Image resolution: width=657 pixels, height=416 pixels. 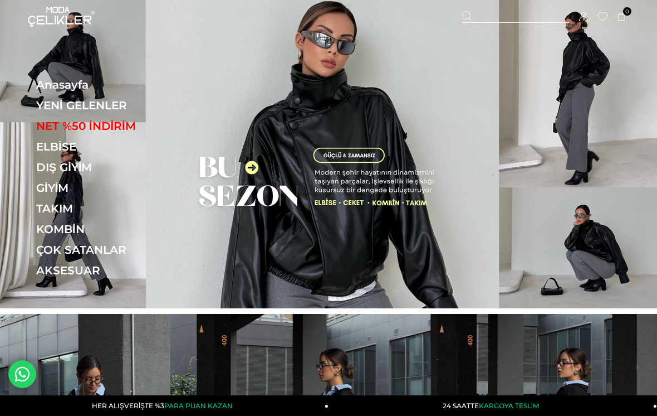 I want to click on span: 0, so click(x=627, y=11).